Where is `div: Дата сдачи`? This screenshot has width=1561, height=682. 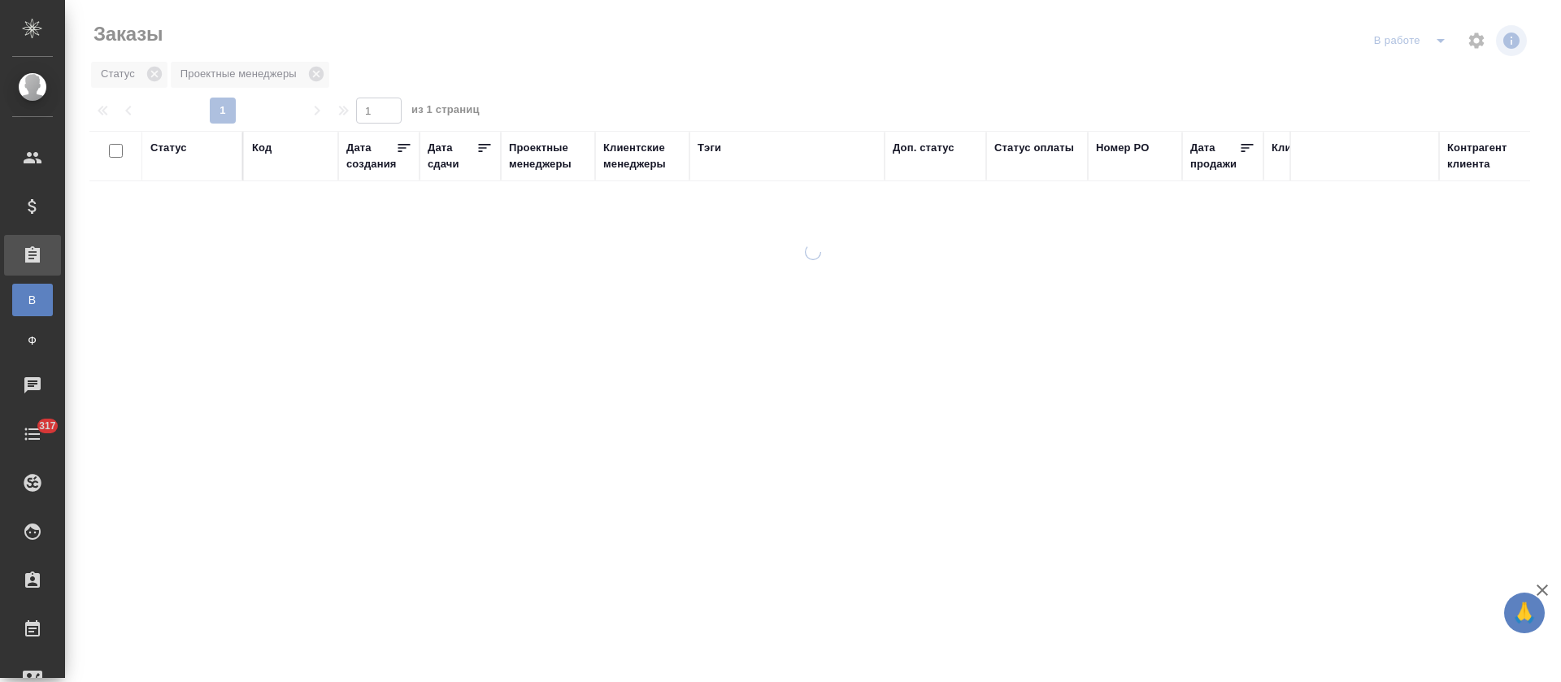
div: Дата сдачи is located at coordinates (452, 156).